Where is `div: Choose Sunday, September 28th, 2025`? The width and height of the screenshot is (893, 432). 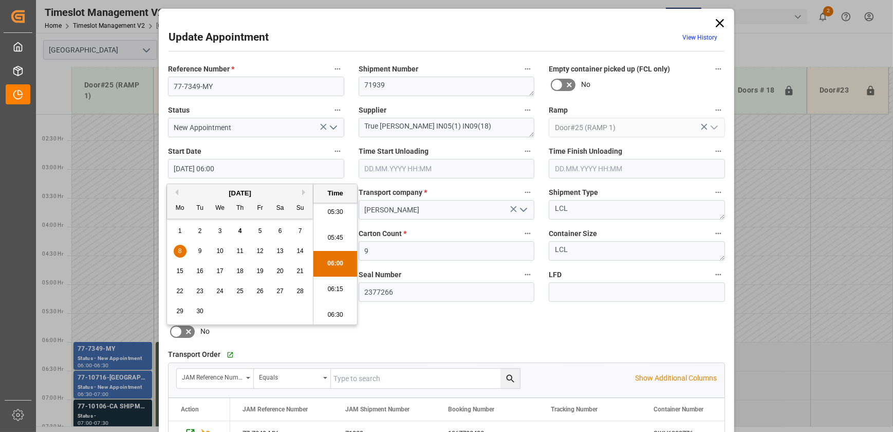 div: Choose Sunday, September 28th, 2025 is located at coordinates (300, 291).